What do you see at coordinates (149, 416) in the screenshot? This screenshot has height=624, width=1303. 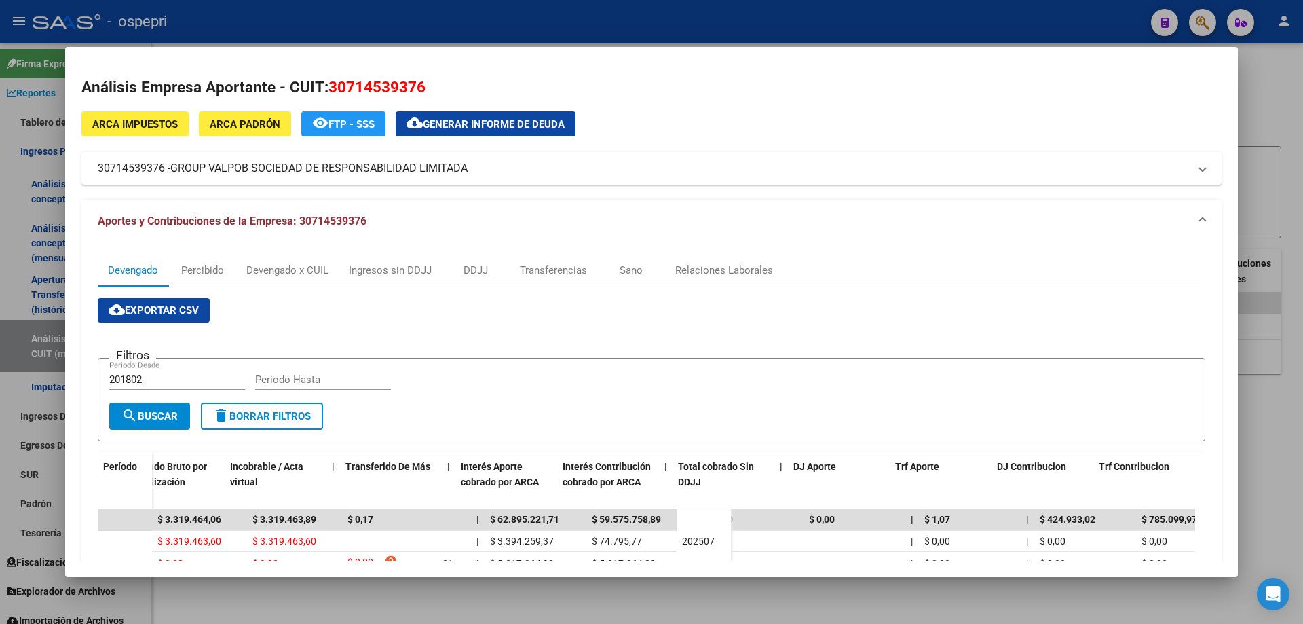 I see `button: Buscar` at bounding box center [149, 416].